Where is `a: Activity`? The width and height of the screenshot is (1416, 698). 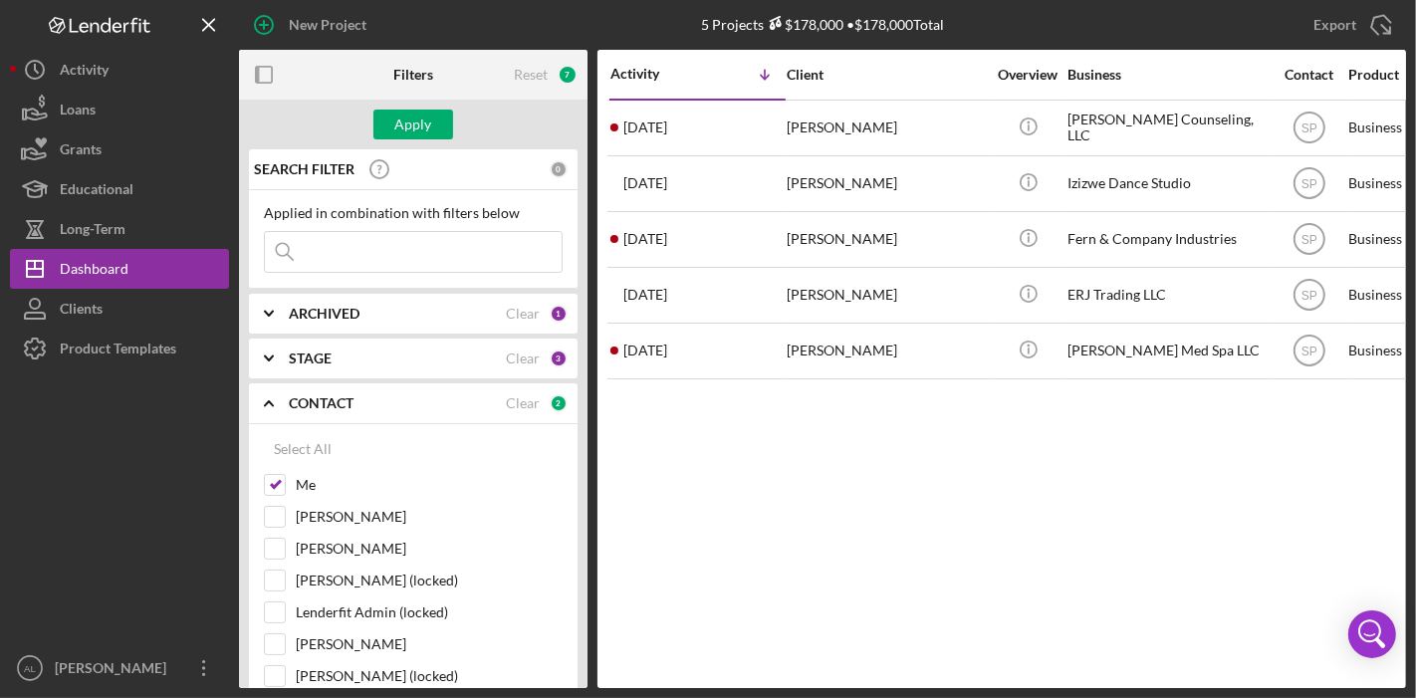 a: Activity is located at coordinates (120, 70).